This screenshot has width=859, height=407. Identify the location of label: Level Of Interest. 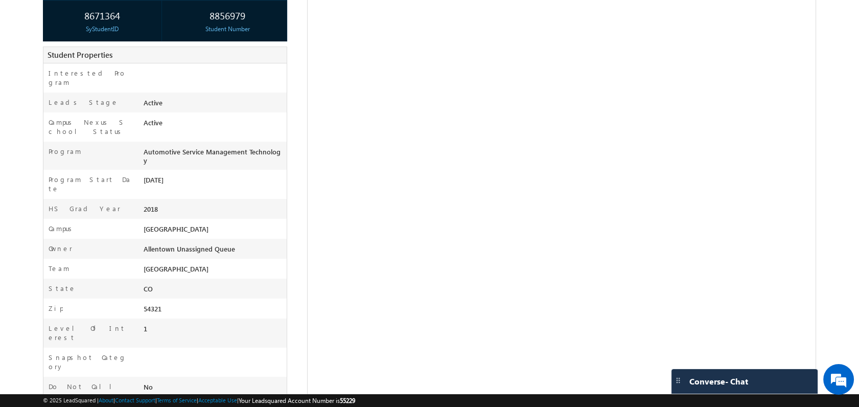
(90, 333).